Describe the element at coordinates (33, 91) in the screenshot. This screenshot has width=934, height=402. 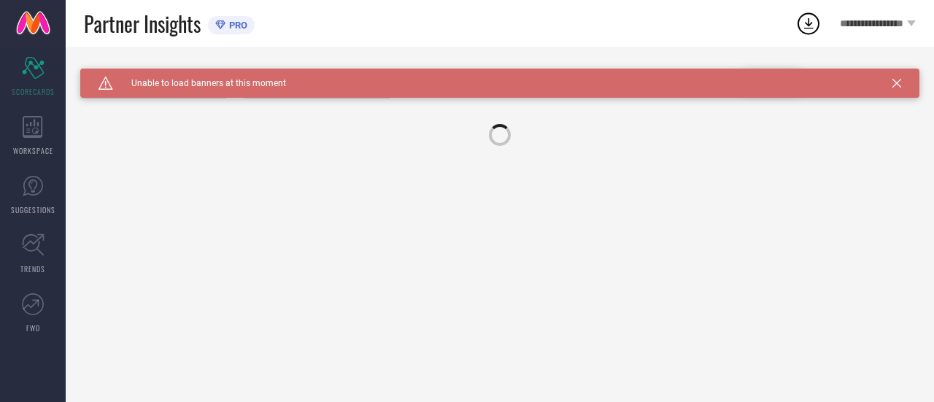
I see `span: SCORECARDS` at that location.